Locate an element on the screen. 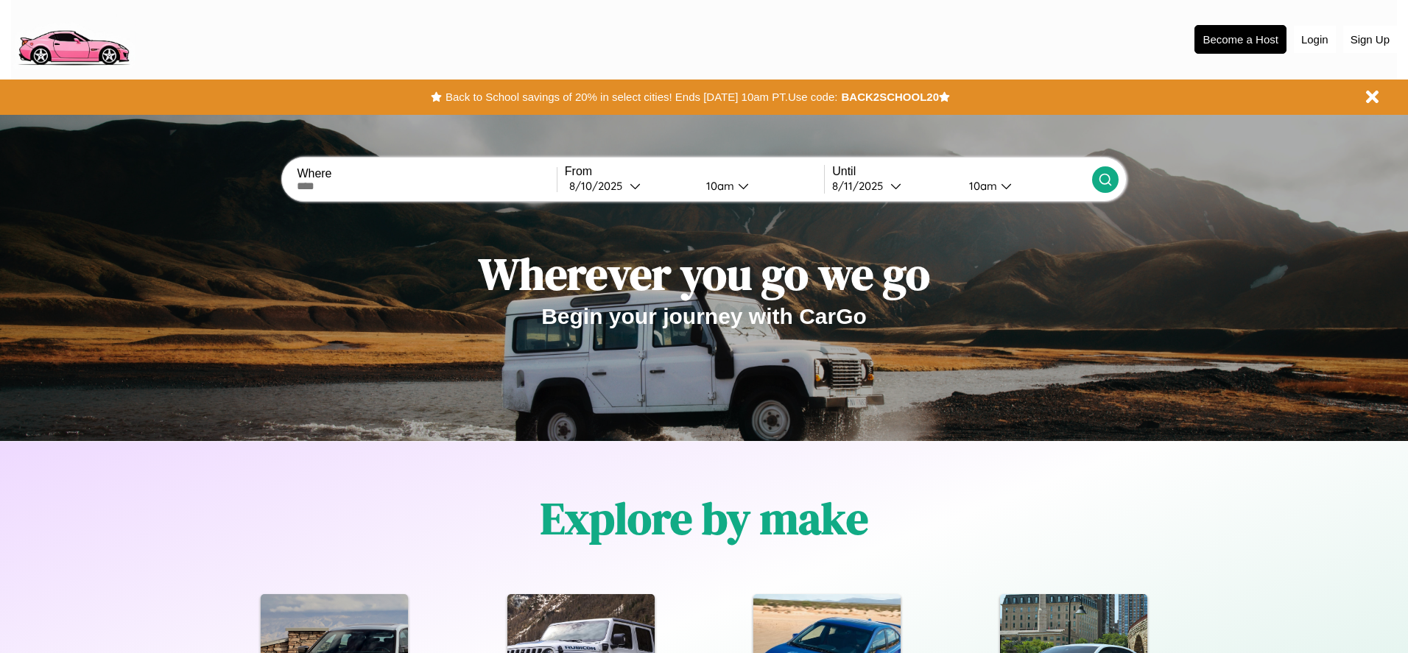 The height and width of the screenshot is (653, 1408). button: Login is located at coordinates (1315, 39).